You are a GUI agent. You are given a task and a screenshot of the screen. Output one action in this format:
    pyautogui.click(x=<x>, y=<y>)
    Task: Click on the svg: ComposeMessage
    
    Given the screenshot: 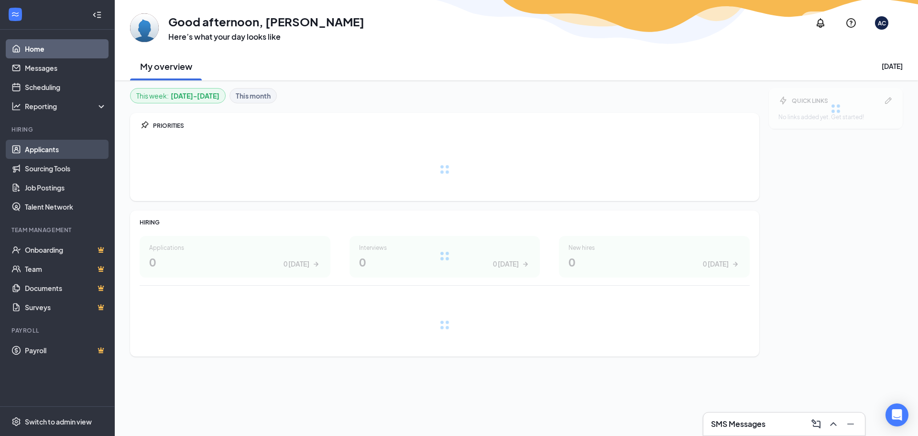 What is the action you would take?
    pyautogui.click(x=817, y=424)
    